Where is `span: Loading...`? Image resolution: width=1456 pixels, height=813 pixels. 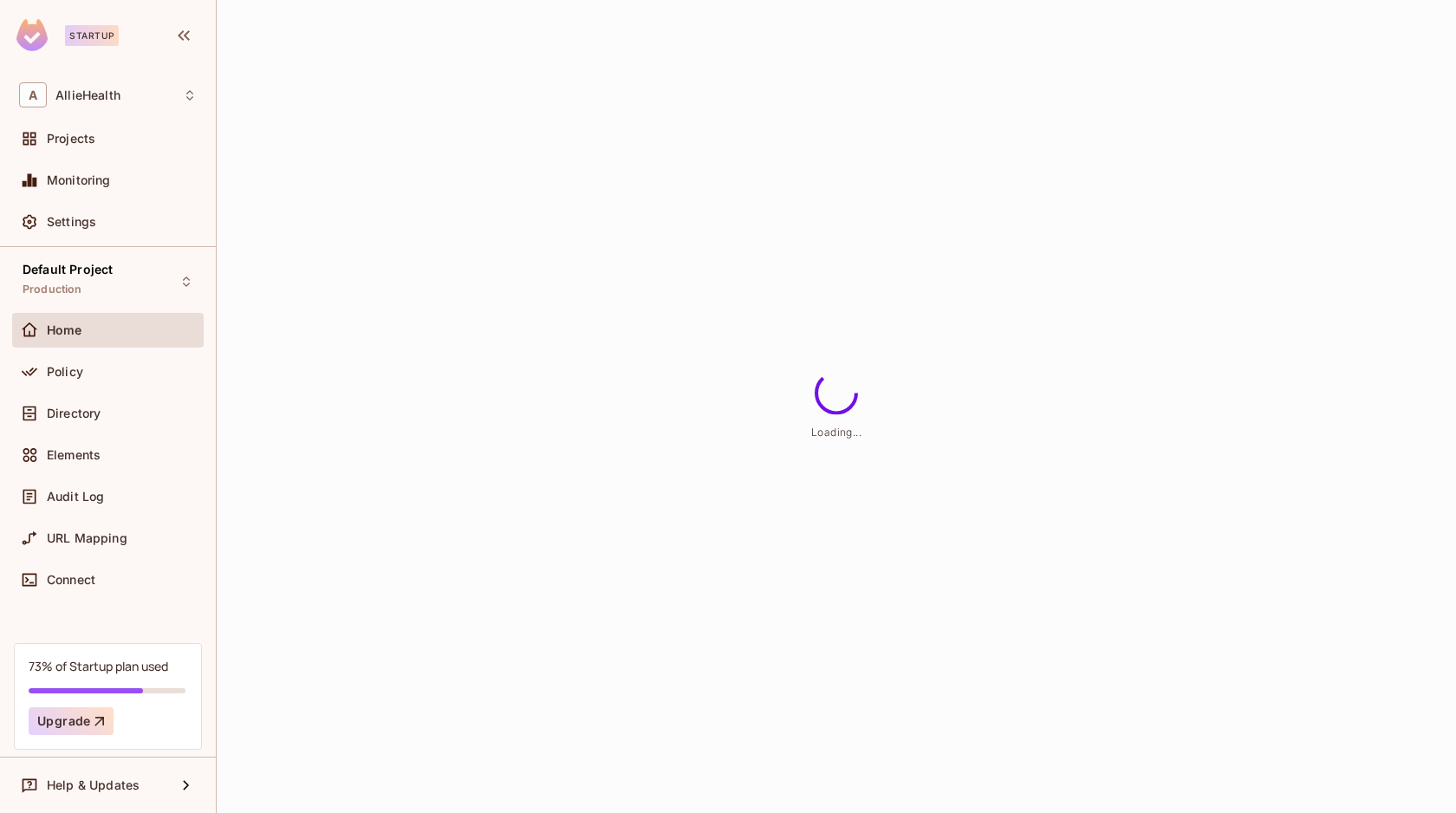 span: Loading... is located at coordinates (836, 432).